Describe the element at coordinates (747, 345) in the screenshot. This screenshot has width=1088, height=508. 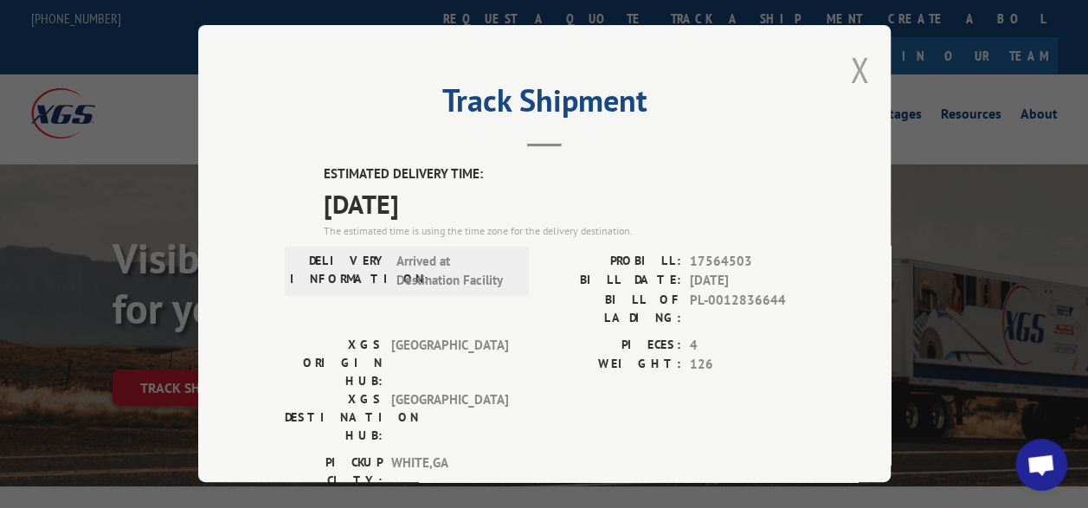
I see `span: 4` at that location.